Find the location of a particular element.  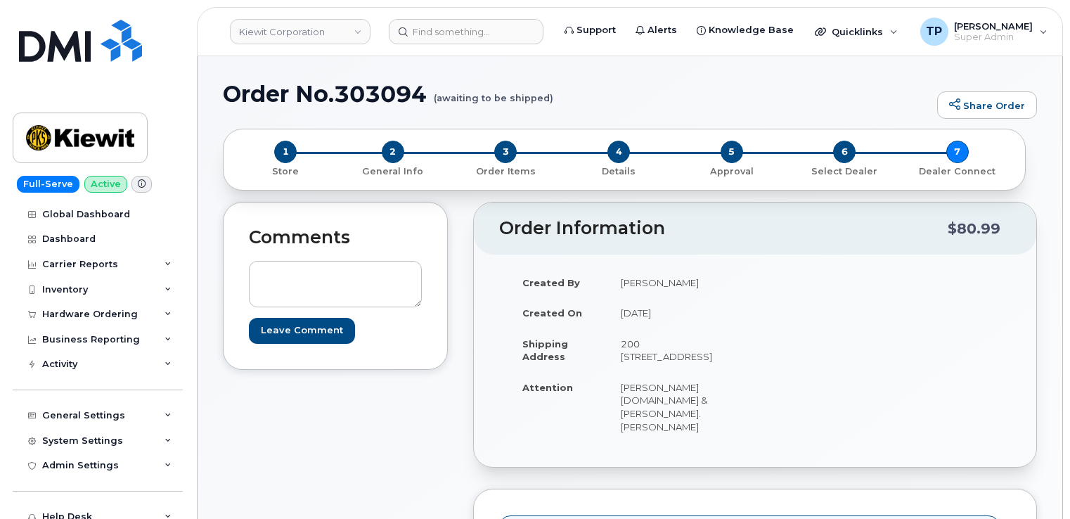

strong: Created By is located at coordinates (551, 283).